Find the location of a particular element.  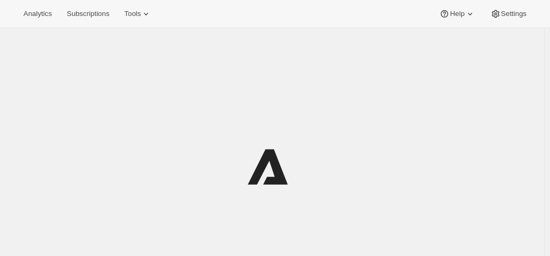

span: Subscriptions is located at coordinates (88, 14).